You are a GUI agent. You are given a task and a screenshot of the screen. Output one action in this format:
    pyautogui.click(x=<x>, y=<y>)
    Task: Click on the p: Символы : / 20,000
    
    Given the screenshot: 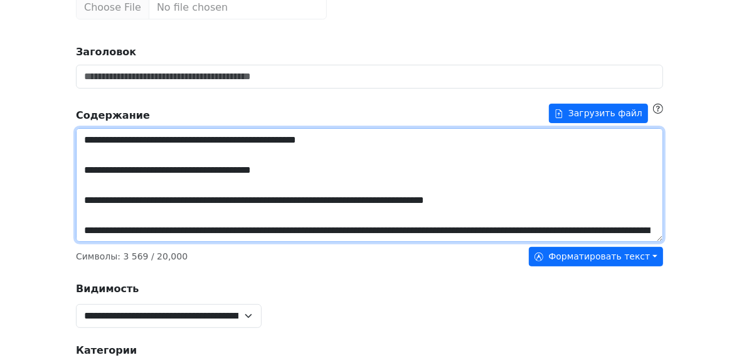 What is the action you would take?
    pyautogui.click(x=132, y=256)
    